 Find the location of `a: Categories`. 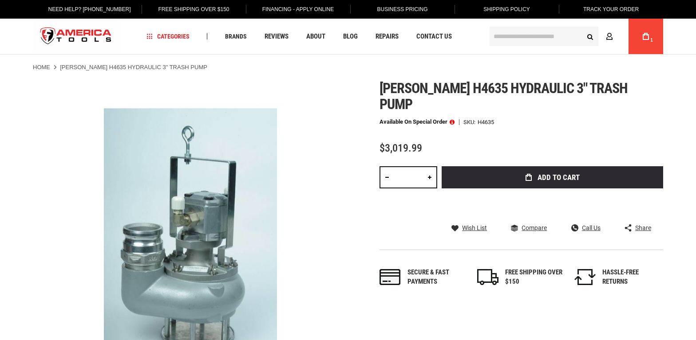

a: Categories is located at coordinates (168, 36).